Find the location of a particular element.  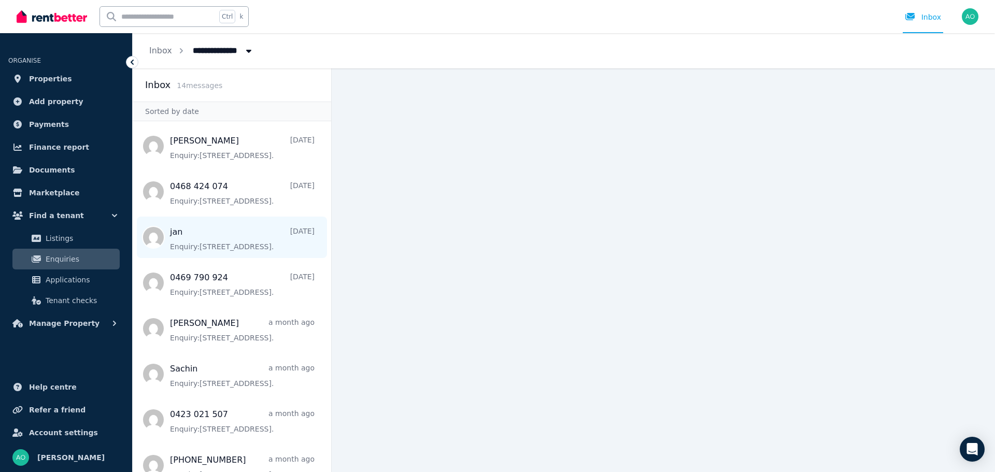

div: Open Intercom Messenger is located at coordinates (972, 449).